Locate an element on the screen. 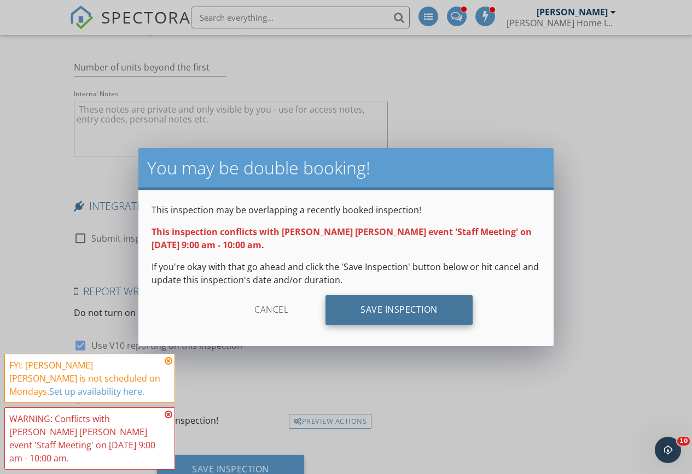 The height and width of the screenshot is (474, 692). div: Save Inspection is located at coordinates (399, 310).